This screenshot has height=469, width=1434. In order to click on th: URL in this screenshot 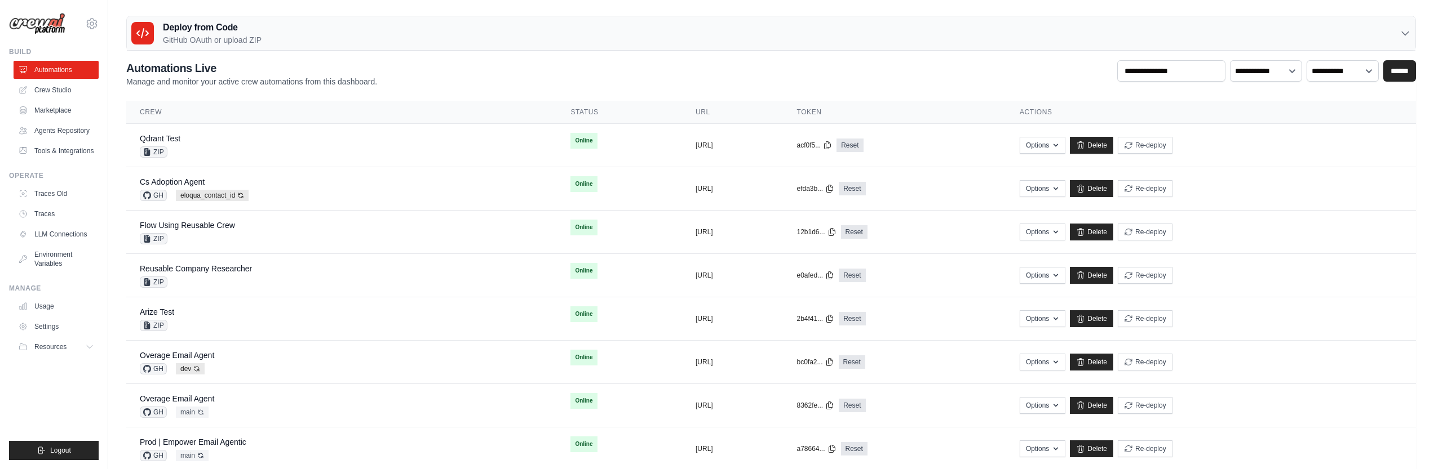, I will do `click(732, 112)`.